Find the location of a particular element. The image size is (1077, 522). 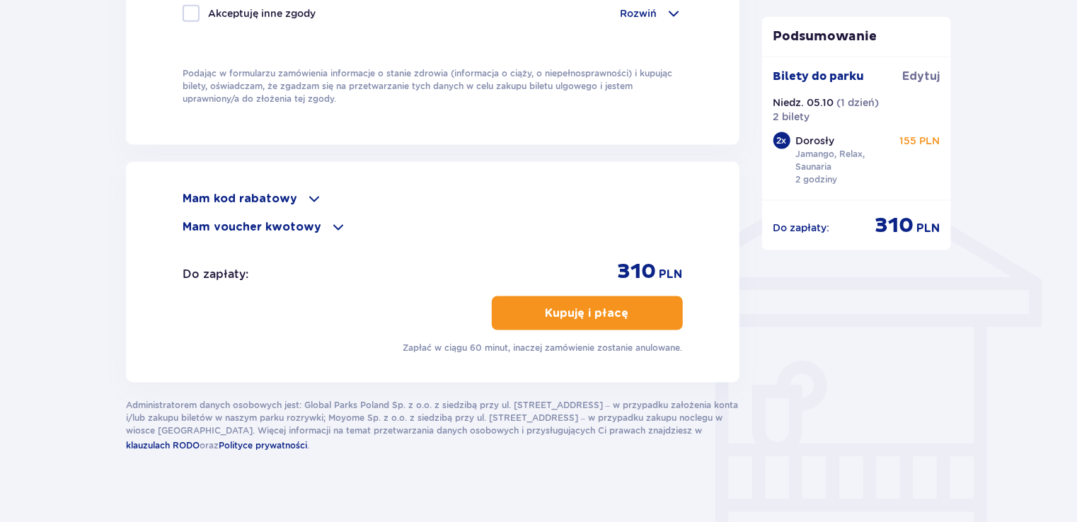

span: Edytuj is located at coordinates (921, 76).